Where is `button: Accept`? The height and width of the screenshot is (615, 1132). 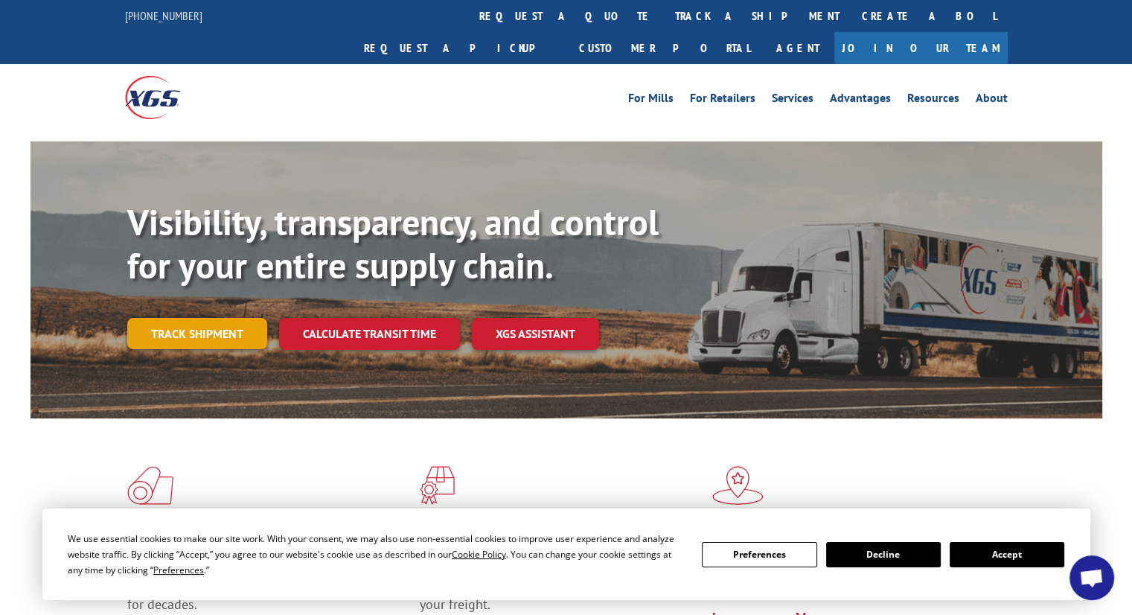 button: Accept is located at coordinates (1007, 554).